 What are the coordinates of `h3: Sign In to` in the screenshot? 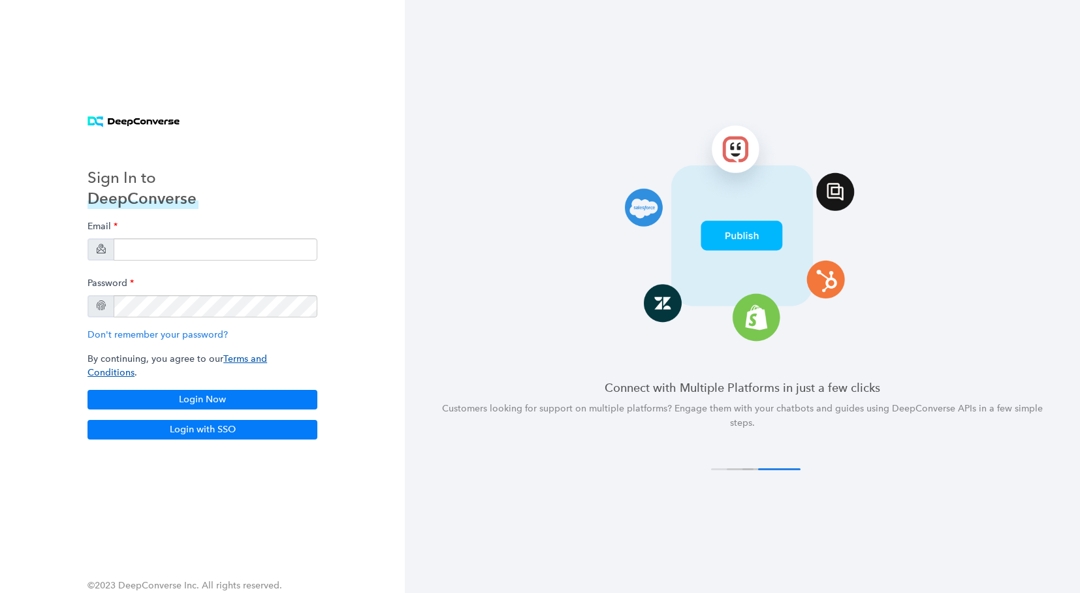 It's located at (143, 178).